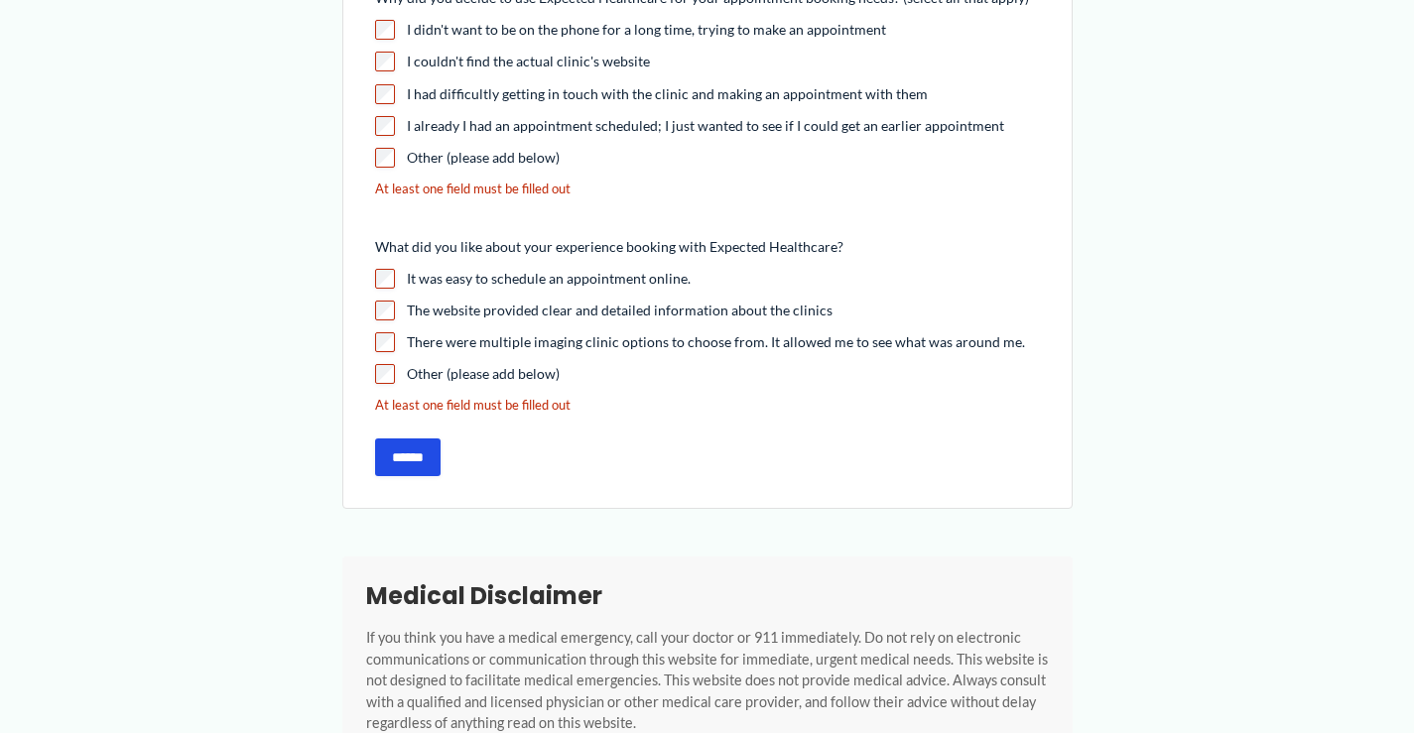 The width and height of the screenshot is (1414, 733). What do you see at coordinates (723, 94) in the screenshot?
I see `label: I had difficultly getting in touch with the clinic and making an appointment with them` at bounding box center [723, 94].